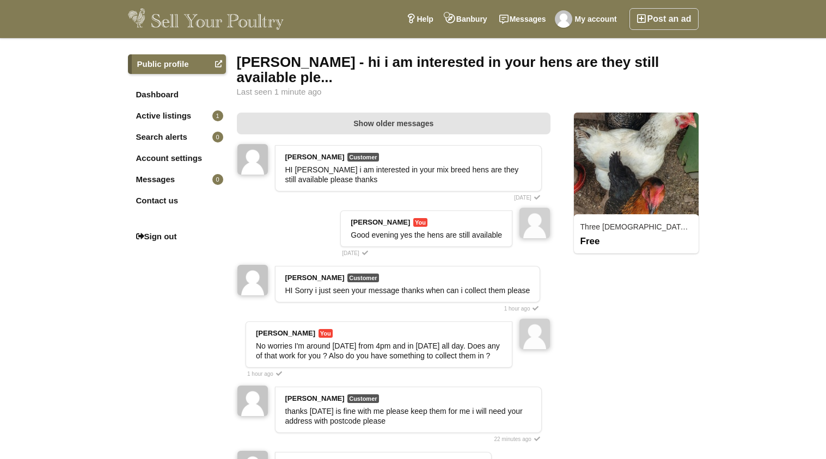  I want to click on span: Show older messages, so click(393, 124).